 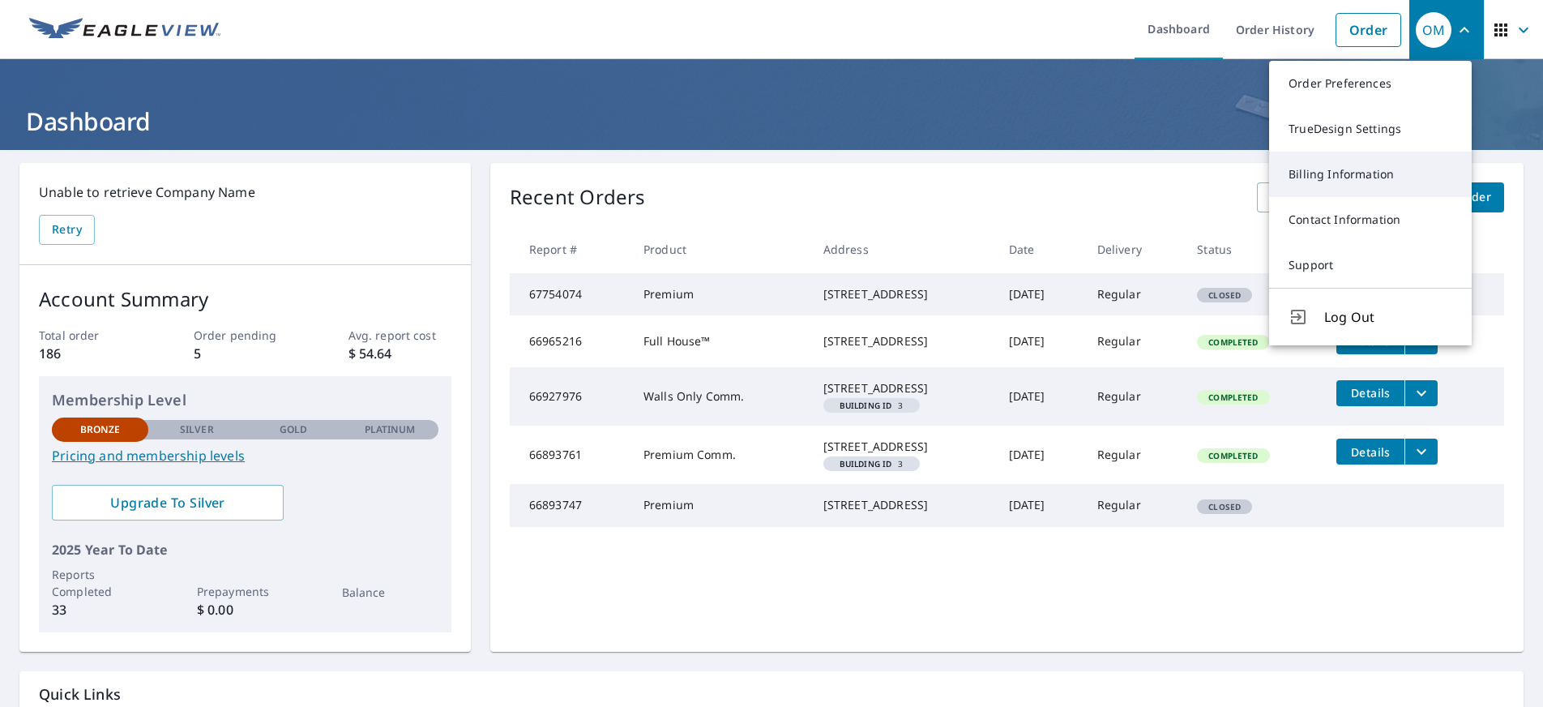 I want to click on p: 2025 Year To Date, so click(x=245, y=549).